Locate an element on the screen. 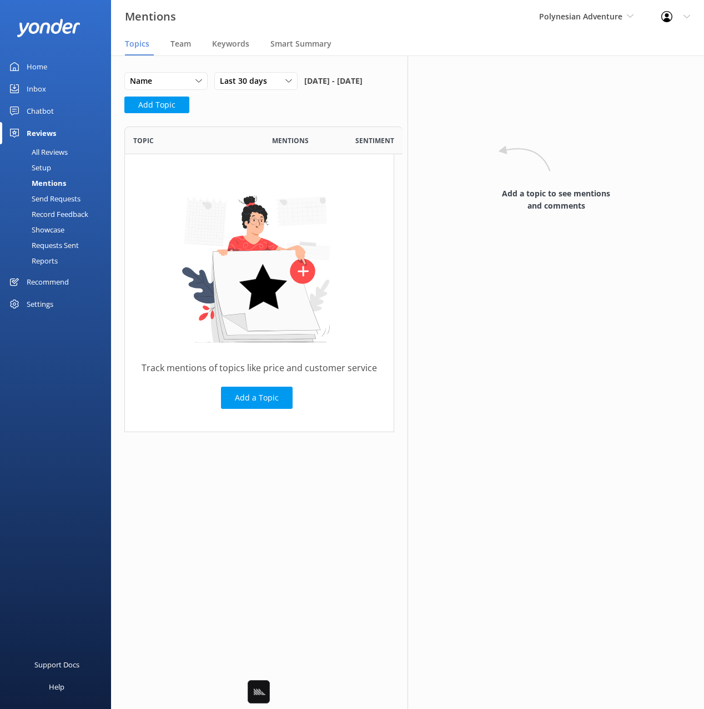 This screenshot has width=704, height=709. a: Requests Sent is located at coordinates (59, 245).